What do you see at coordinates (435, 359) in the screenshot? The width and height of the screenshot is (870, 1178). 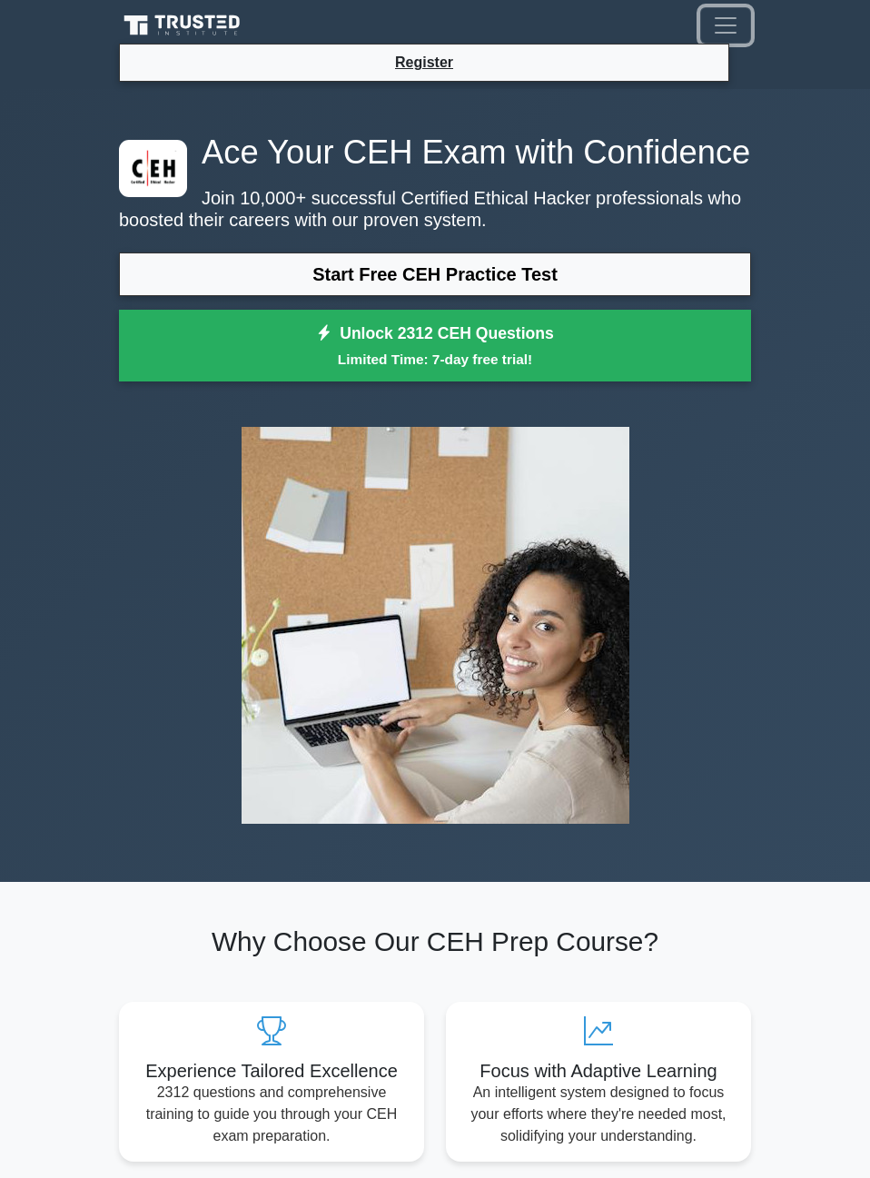 I see `small: Limited Time: 7-day free trial!` at bounding box center [435, 359].